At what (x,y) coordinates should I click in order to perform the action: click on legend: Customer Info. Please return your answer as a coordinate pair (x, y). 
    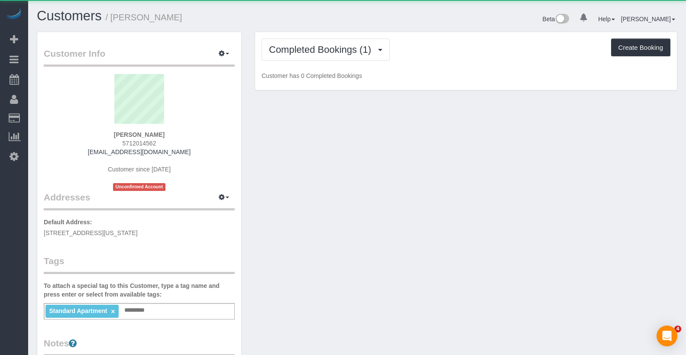
    Looking at the image, I should click on (139, 57).